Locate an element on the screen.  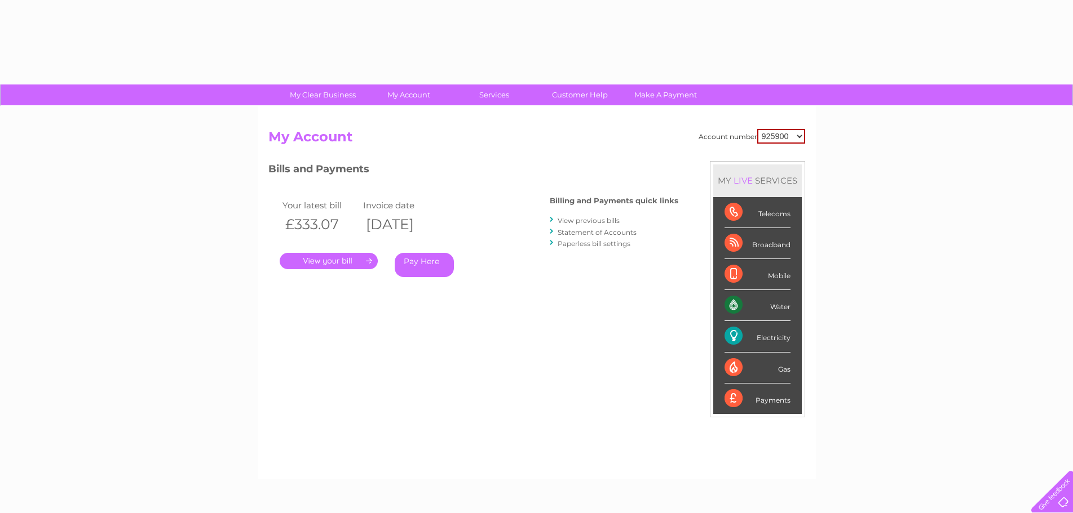
a: View previous bills is located at coordinates (588, 220).